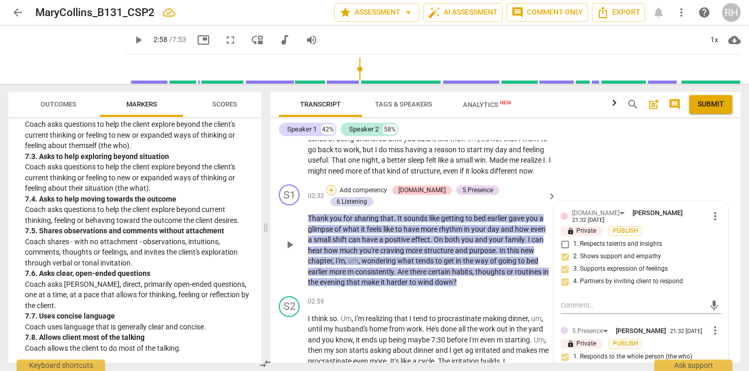 Image resolution: width=749 pixels, height=371 pixels. What do you see at coordinates (711, 105) in the screenshot?
I see `button: Please Do Not Submit until your Assessment is Complete` at bounding box center [711, 105].